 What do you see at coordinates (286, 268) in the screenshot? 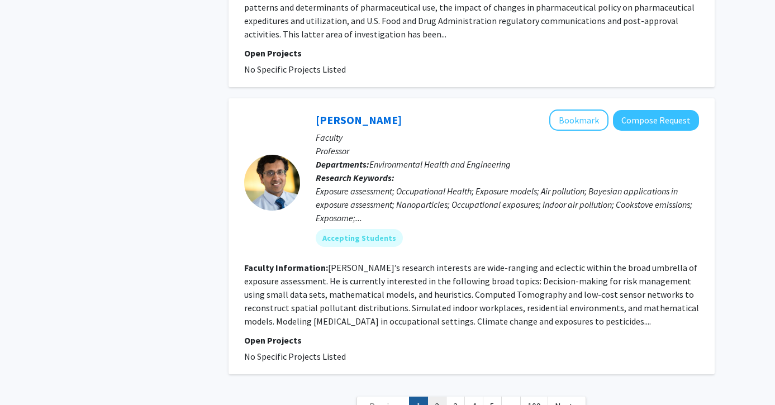
I see `b: Faculty Information:` at bounding box center [286, 268].